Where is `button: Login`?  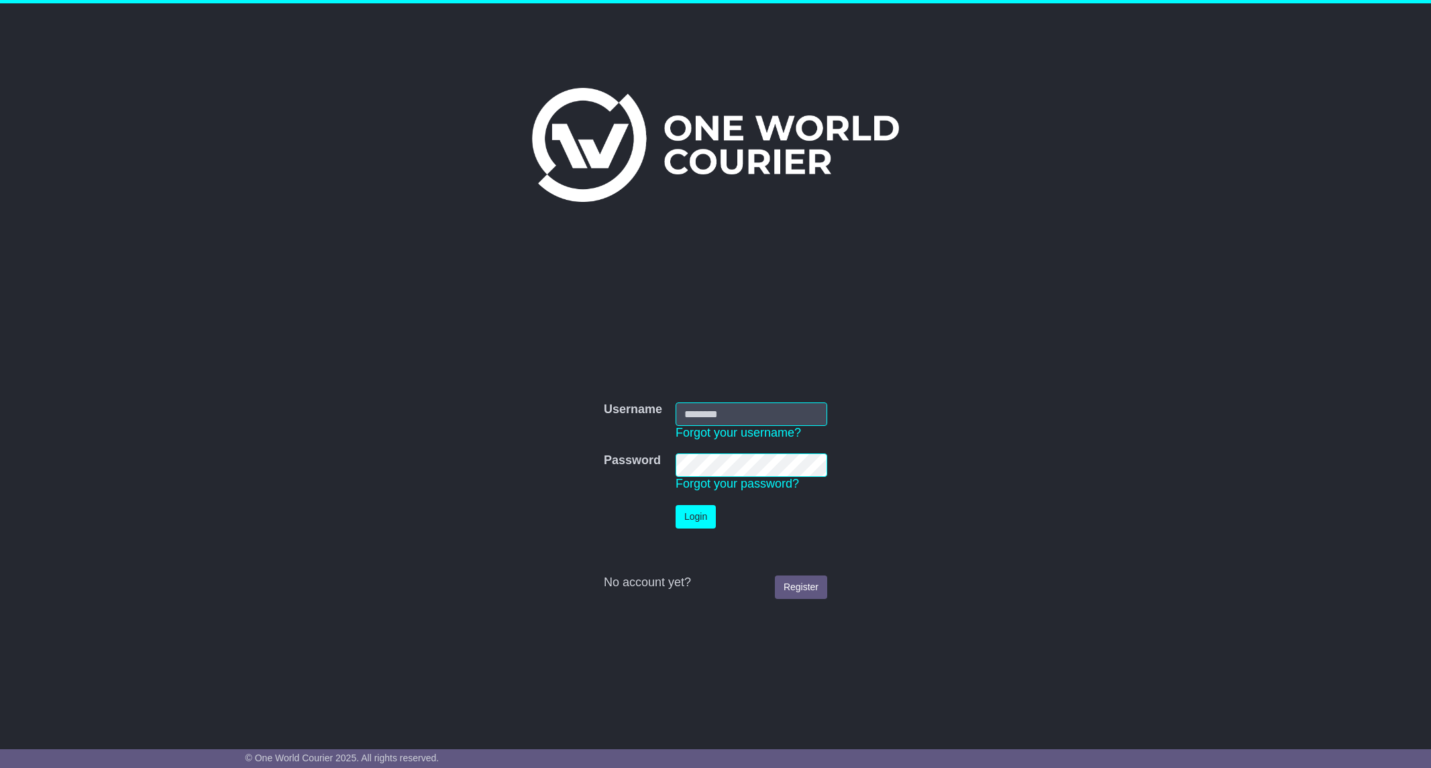
button: Login is located at coordinates (696, 517).